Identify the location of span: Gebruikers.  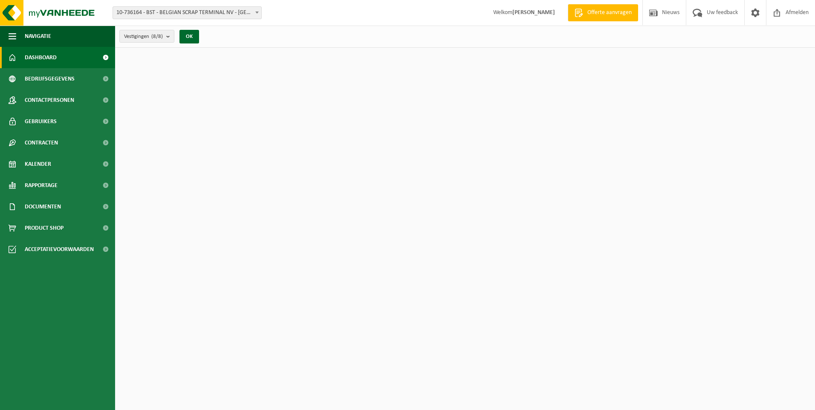
(40, 121).